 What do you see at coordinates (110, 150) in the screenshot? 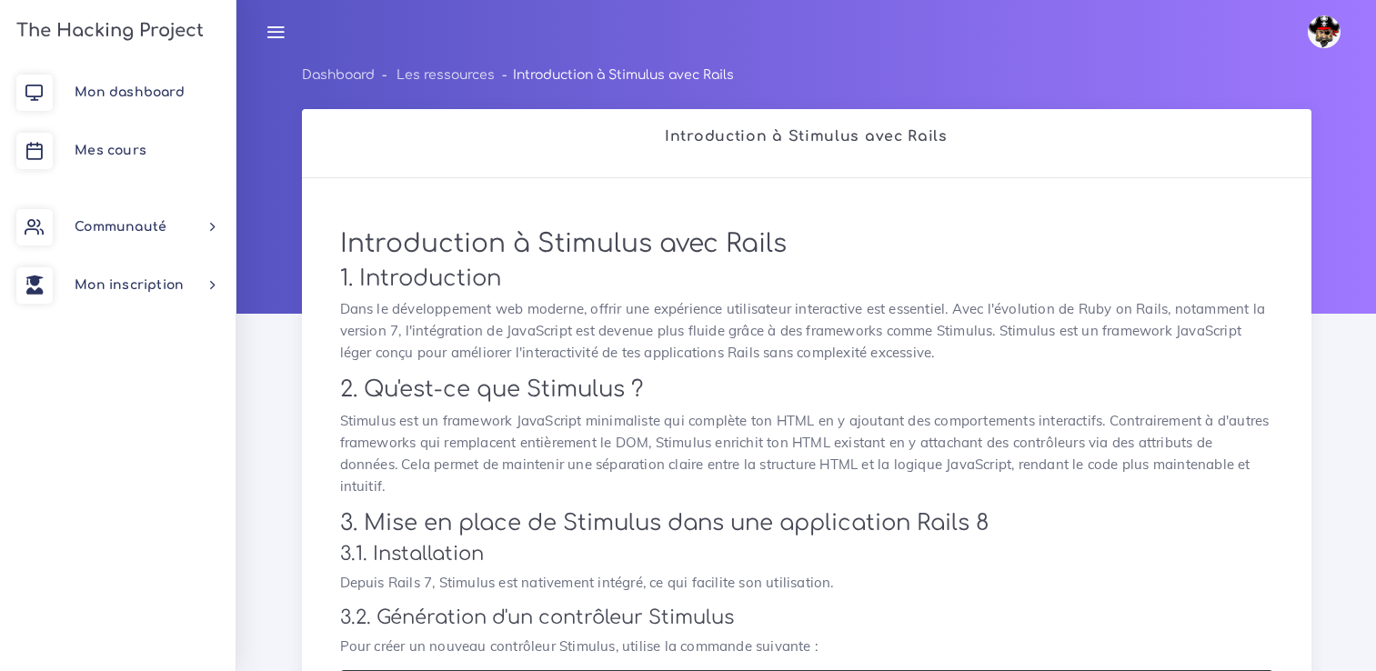
I see `span: Mes cours` at bounding box center [110, 150].